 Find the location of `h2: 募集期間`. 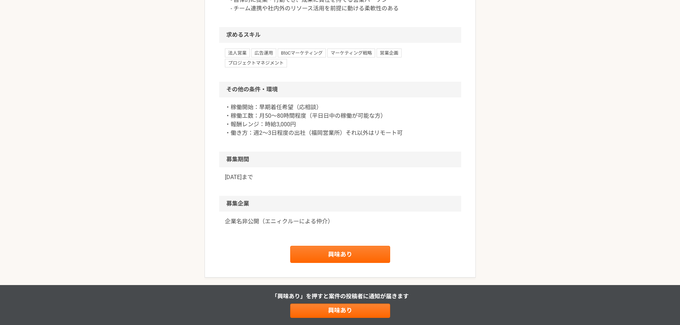

h2: 募集期間 is located at coordinates (340, 160).